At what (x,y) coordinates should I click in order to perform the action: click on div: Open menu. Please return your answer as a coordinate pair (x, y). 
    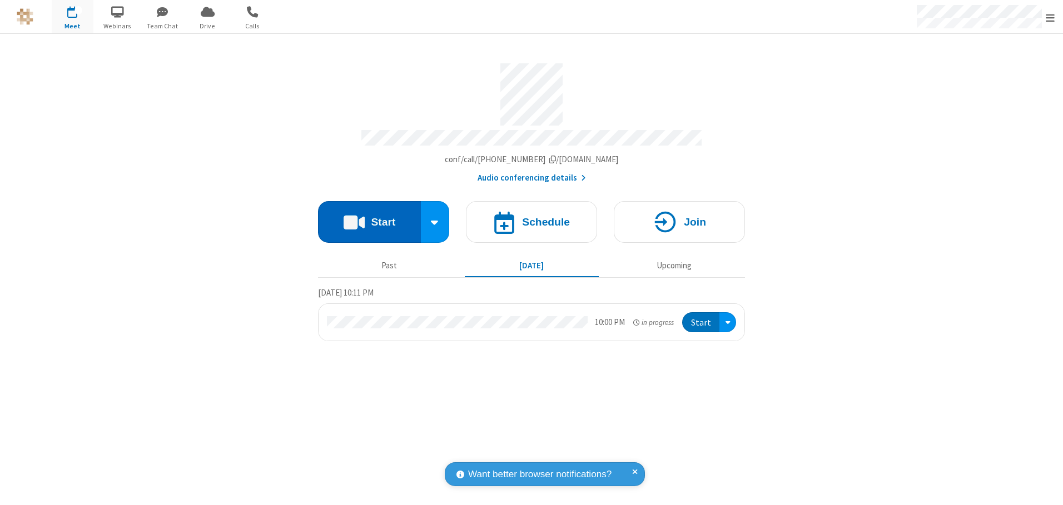
    Looking at the image, I should click on (728, 322).